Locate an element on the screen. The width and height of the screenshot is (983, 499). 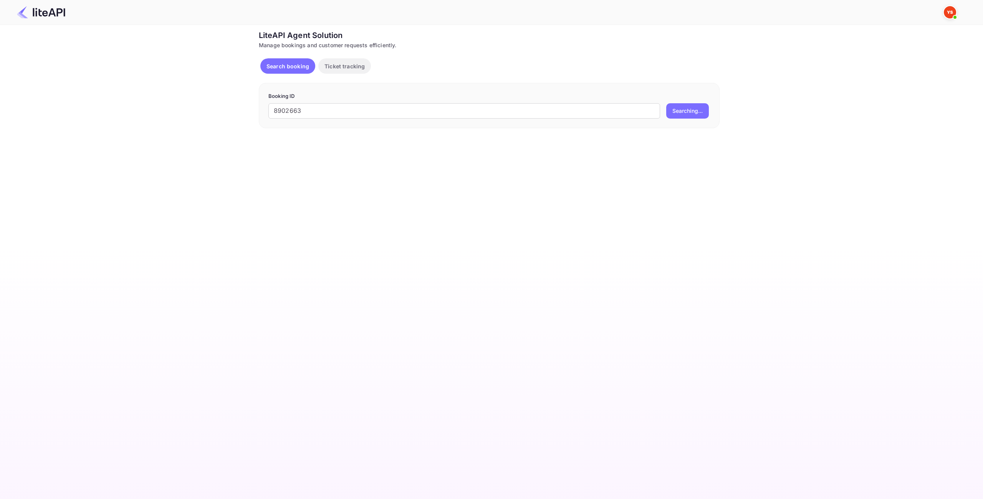
p: Ticket tracking is located at coordinates (344, 66).